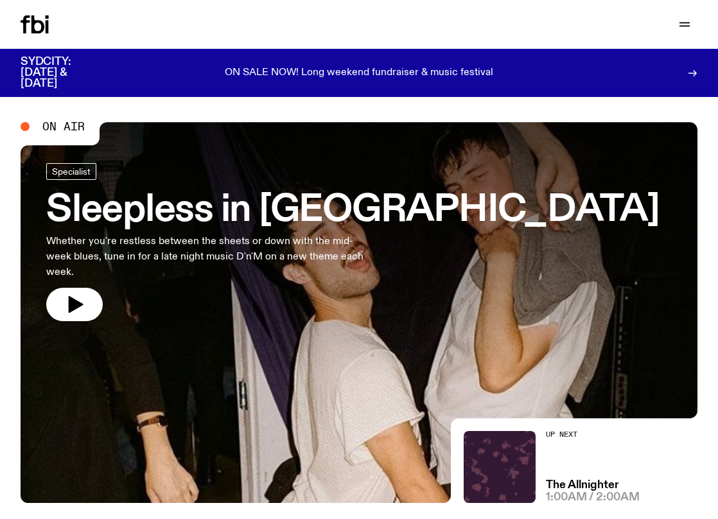 The width and height of the screenshot is (718, 519). What do you see at coordinates (352, 257) in the screenshot?
I see `span: ach` at bounding box center [352, 257].